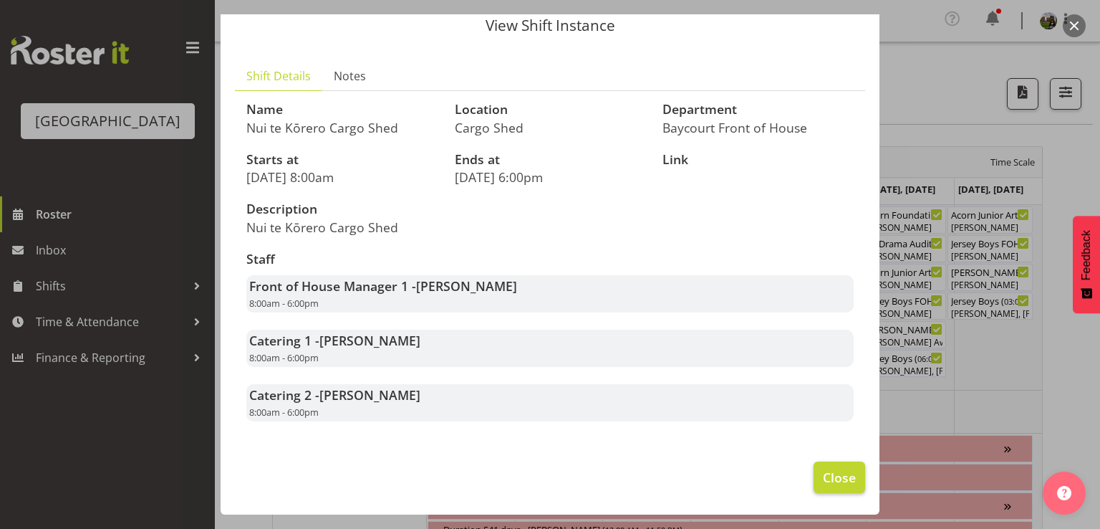 Image resolution: width=1100 pixels, height=529 pixels. I want to click on h3: Location, so click(550, 110).